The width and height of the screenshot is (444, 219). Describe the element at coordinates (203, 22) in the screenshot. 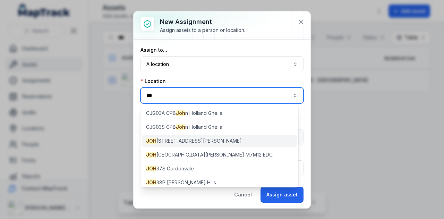

I see `h3: New assignment` at that location.